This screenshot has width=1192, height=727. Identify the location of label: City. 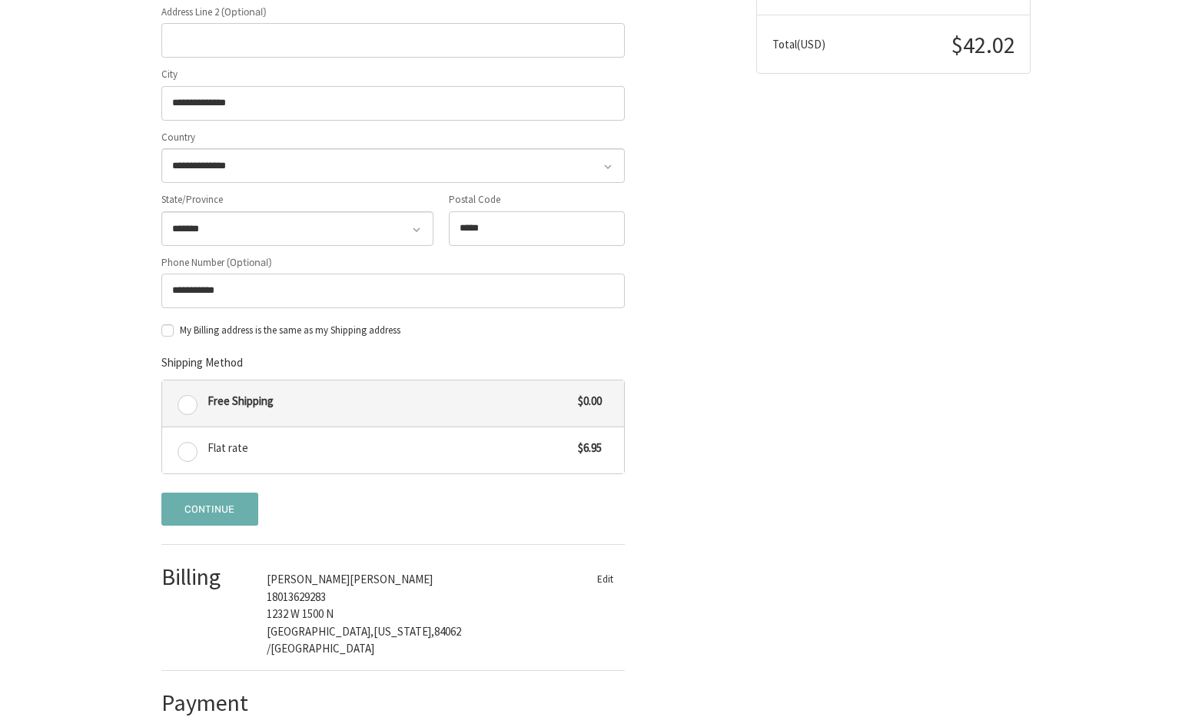
(393, 75).